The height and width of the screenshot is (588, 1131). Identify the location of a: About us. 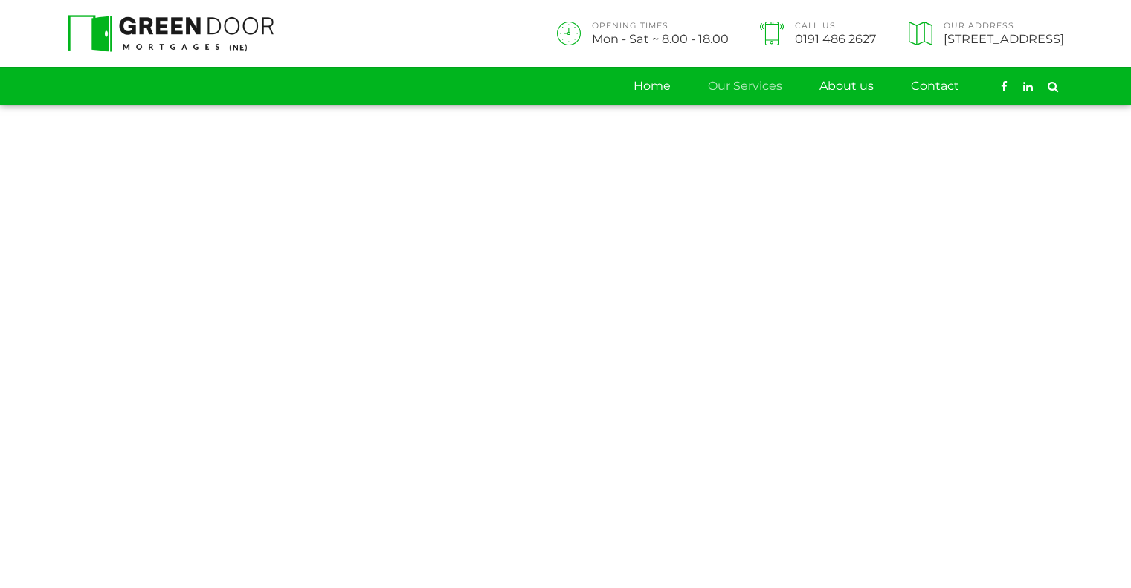
(846, 86).